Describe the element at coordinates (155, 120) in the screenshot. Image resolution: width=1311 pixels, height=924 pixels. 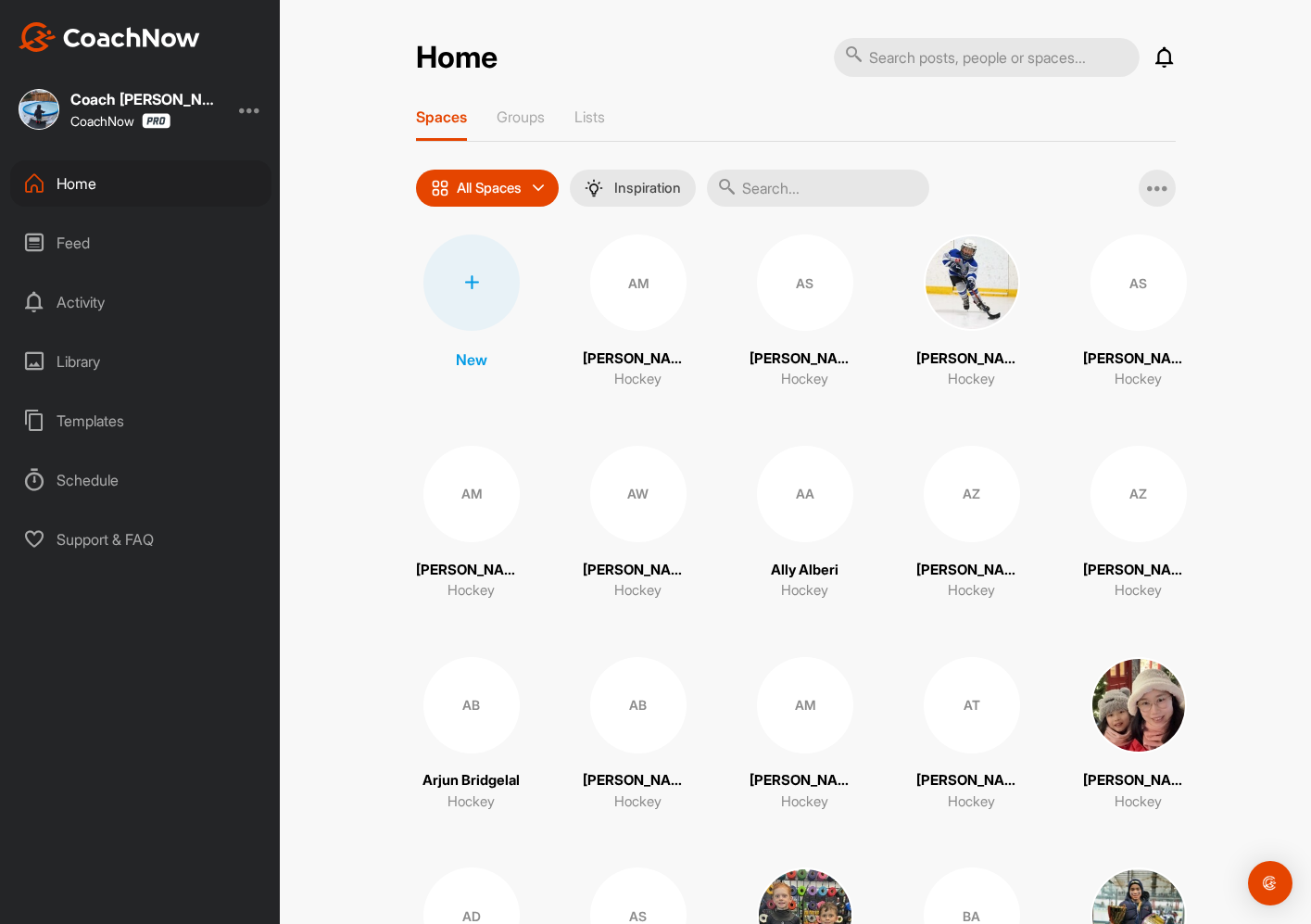
I see `img: CoachNow Pro` at that location.